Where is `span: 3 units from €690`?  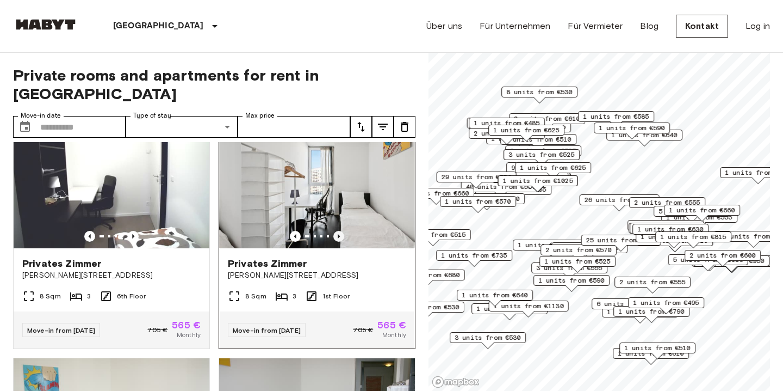 span: 3 units from €690 is located at coordinates (487, 199).